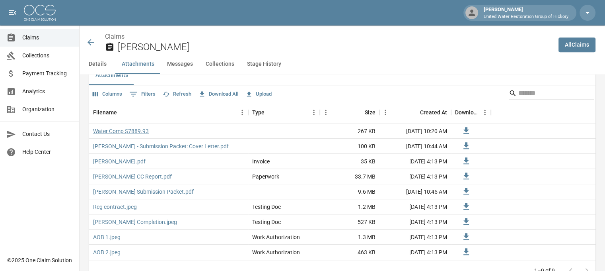 This screenshot has height=271, width=605. I want to click on div: © 2025 One Claim Solution, so click(39, 260).